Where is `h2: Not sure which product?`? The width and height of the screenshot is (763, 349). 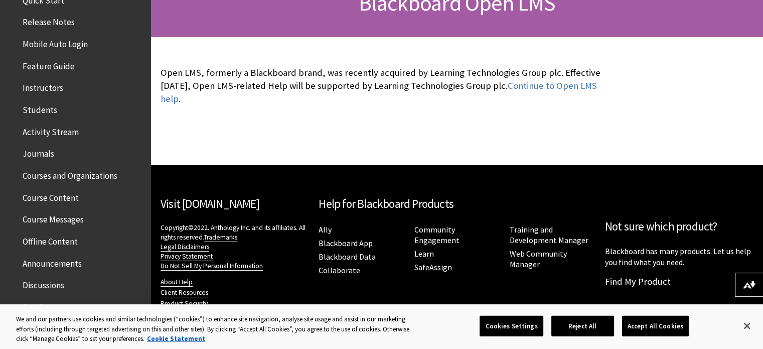
h2: Not sure which product? is located at coordinates (679, 226).